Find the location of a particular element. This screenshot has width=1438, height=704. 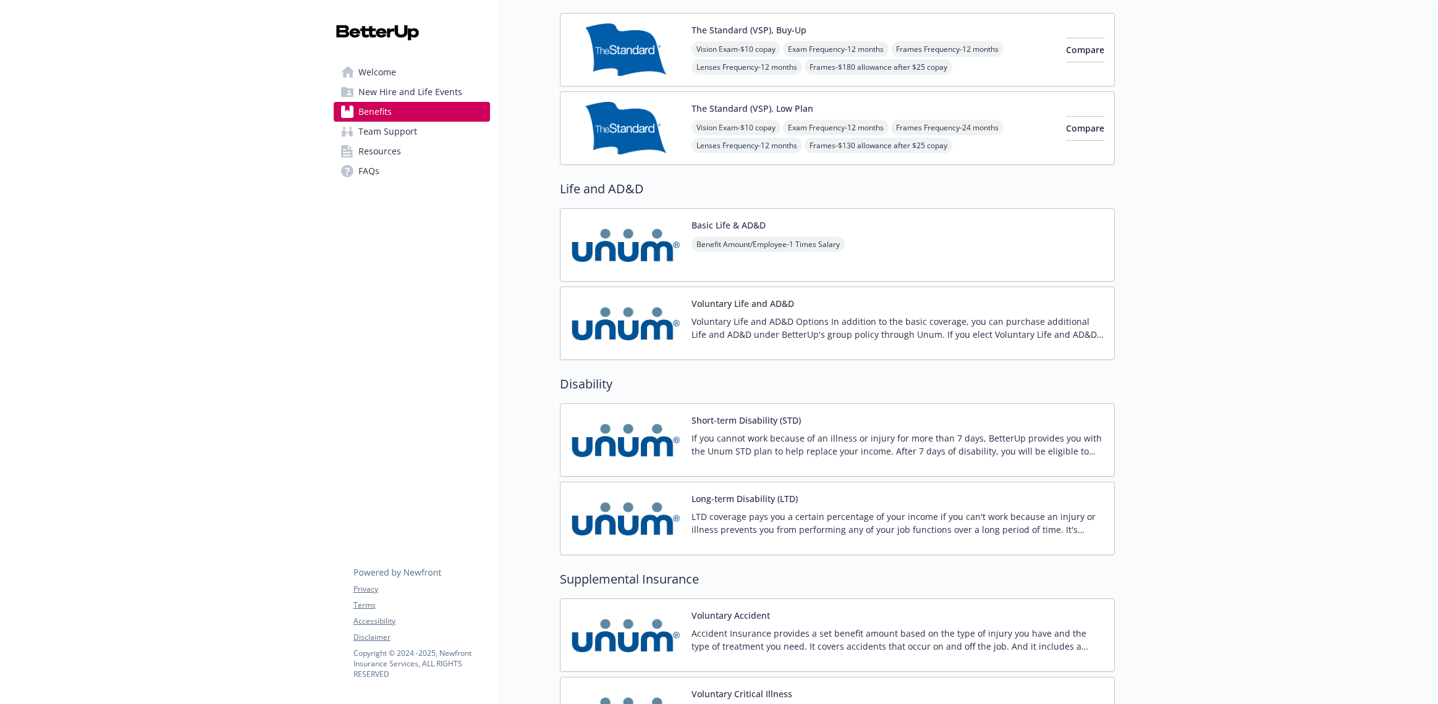

span: FAQs is located at coordinates (369, 171).